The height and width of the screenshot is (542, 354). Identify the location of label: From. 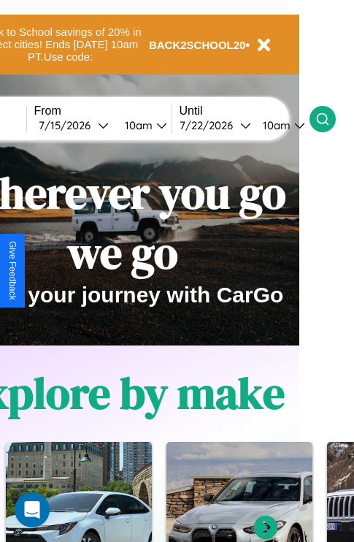
(103, 111).